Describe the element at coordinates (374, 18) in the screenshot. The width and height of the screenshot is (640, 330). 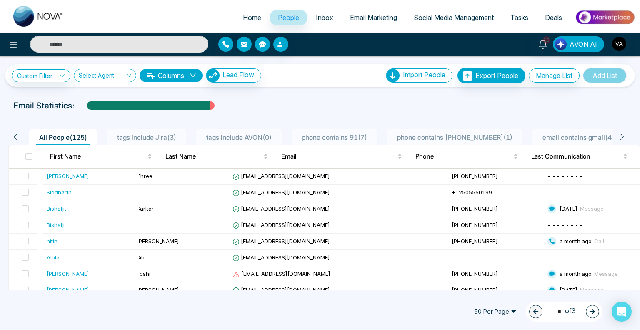
I see `span: Email Marketing` at that location.